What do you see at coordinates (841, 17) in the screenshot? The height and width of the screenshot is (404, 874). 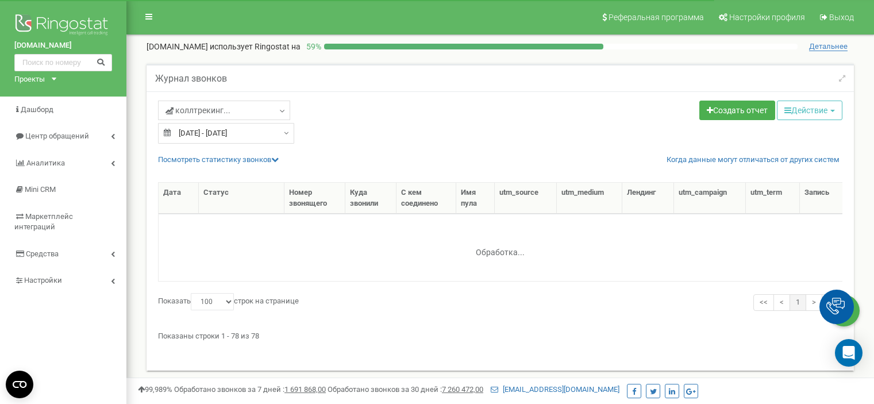 I see `span: Выход` at bounding box center [841, 17].